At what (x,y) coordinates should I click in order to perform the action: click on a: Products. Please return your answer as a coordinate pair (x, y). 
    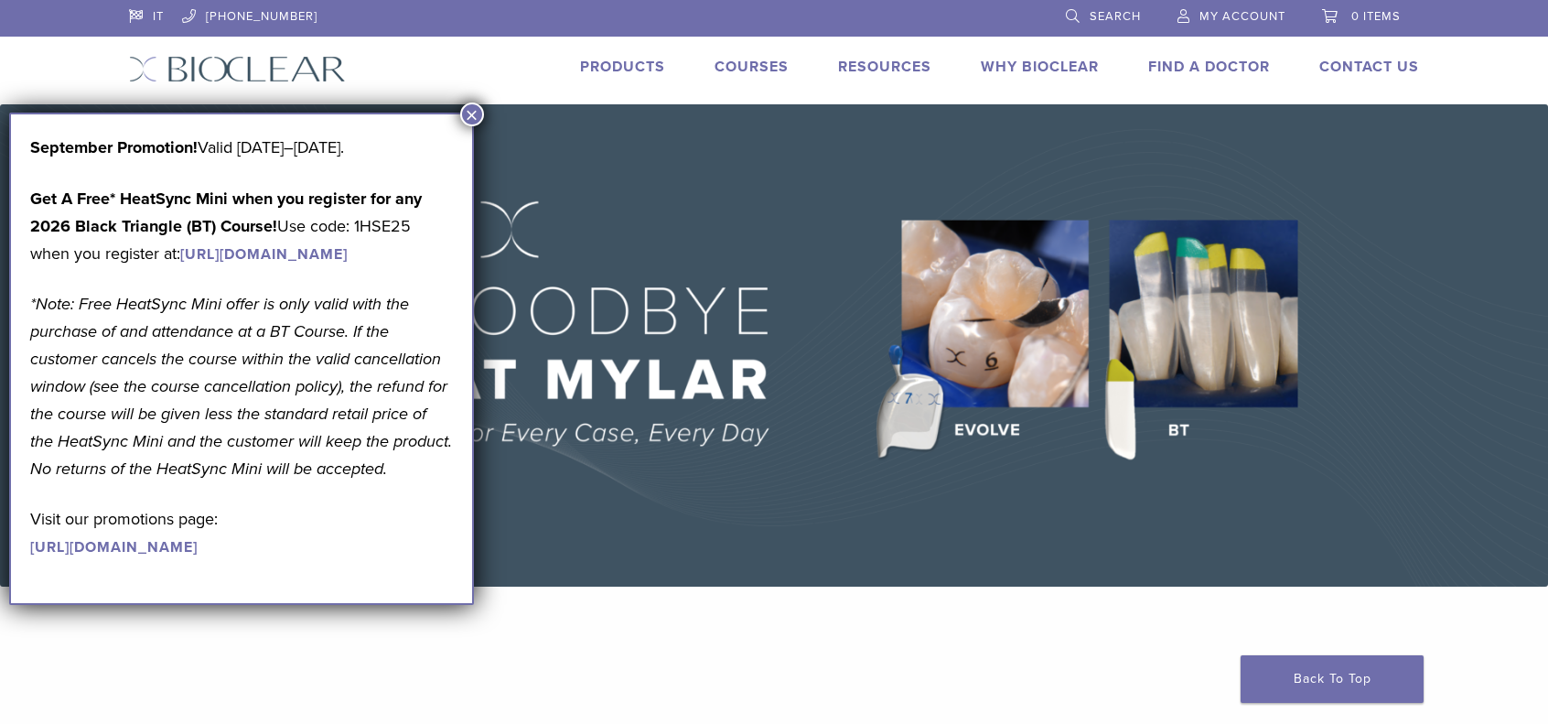
    Looking at the image, I should click on (622, 67).